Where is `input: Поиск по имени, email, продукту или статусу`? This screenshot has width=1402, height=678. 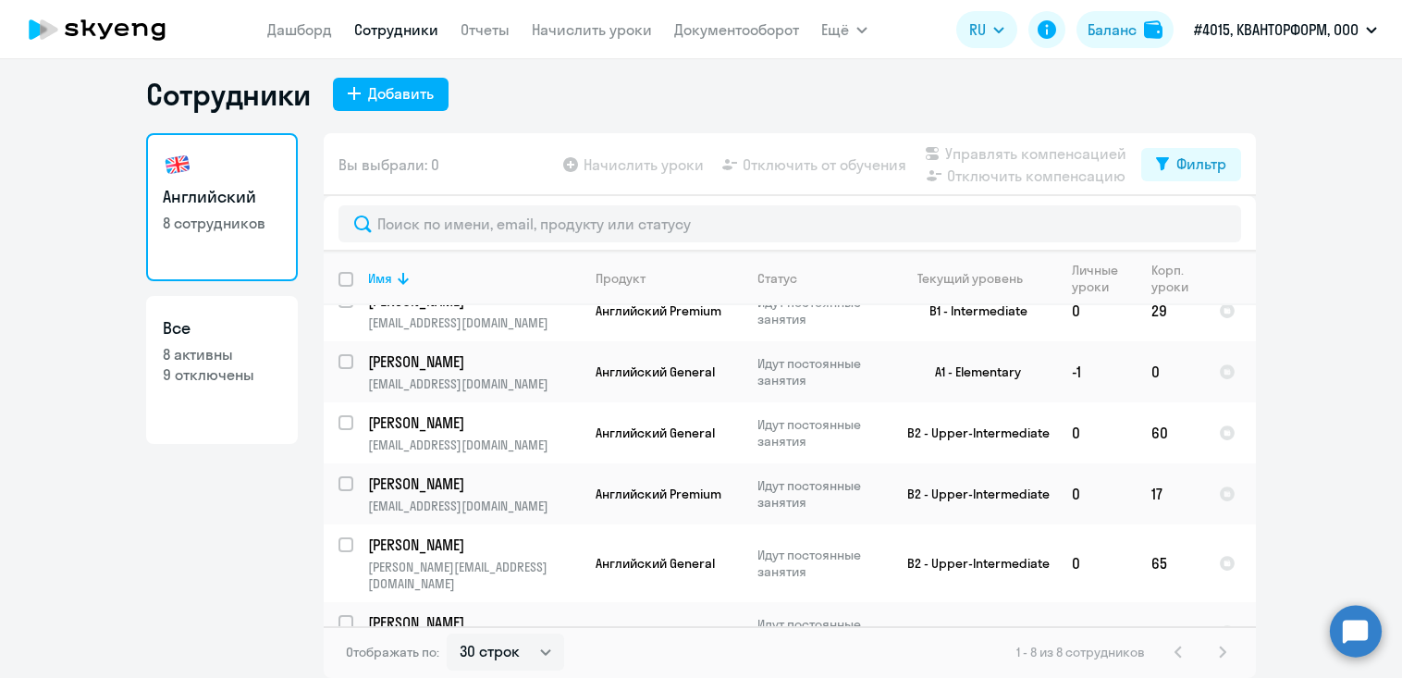 input: Поиск по имени, email, продукту или статусу is located at coordinates (790, 224).